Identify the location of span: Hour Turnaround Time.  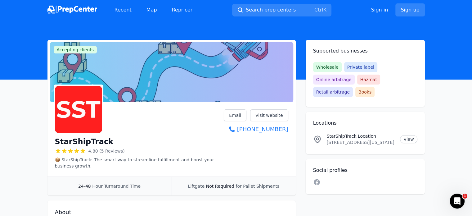
(116, 186).